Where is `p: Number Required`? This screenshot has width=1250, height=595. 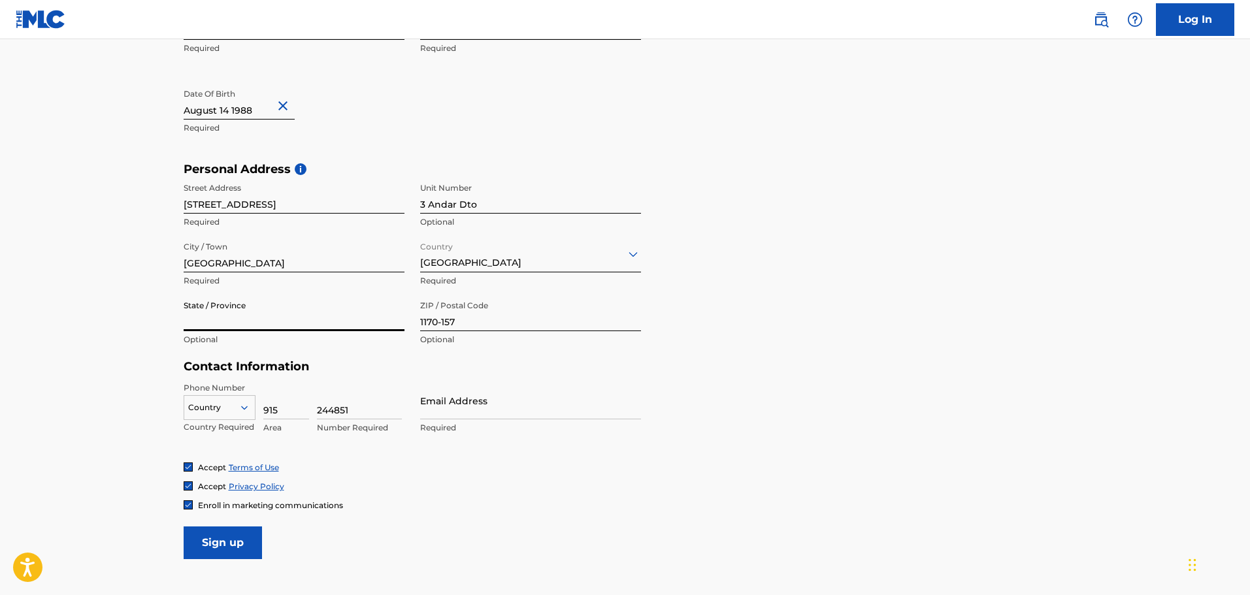 p: Number Required is located at coordinates (359, 428).